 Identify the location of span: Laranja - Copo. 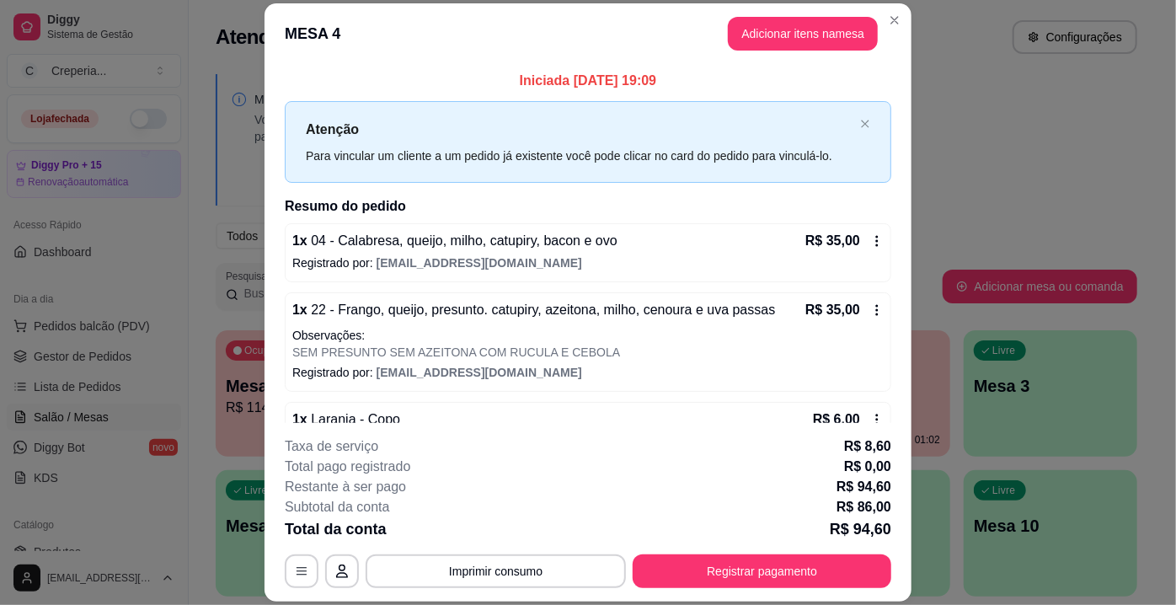
(354, 419).